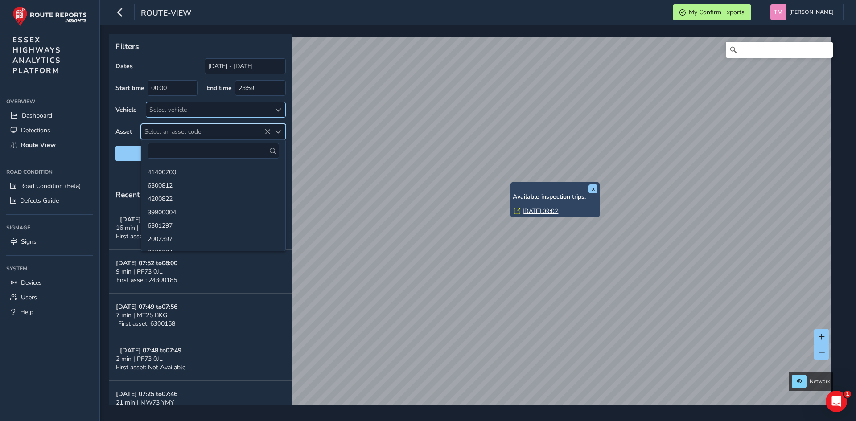 The width and height of the screenshot is (856, 421). What do you see at coordinates (213, 198) in the screenshot?
I see `li: 4200822` at bounding box center [213, 198].